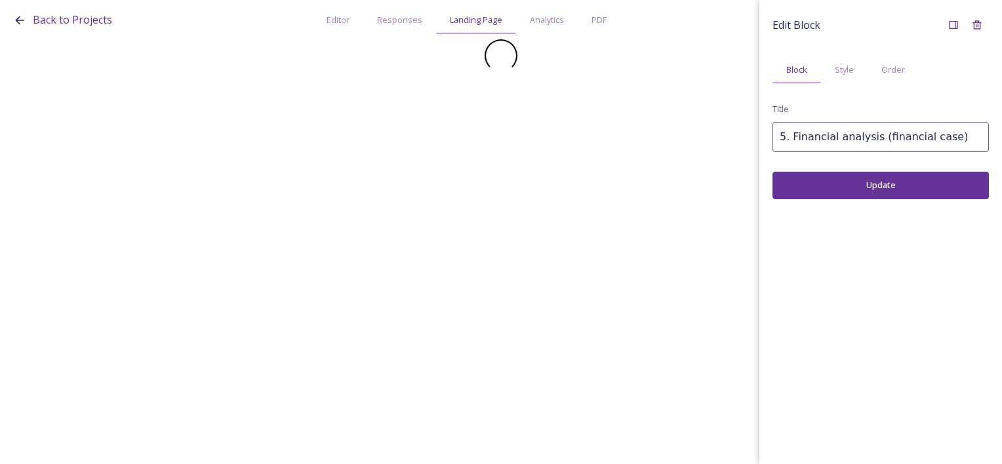  What do you see at coordinates (881, 137) in the screenshot?
I see `input: My Page Name` at bounding box center [881, 137].